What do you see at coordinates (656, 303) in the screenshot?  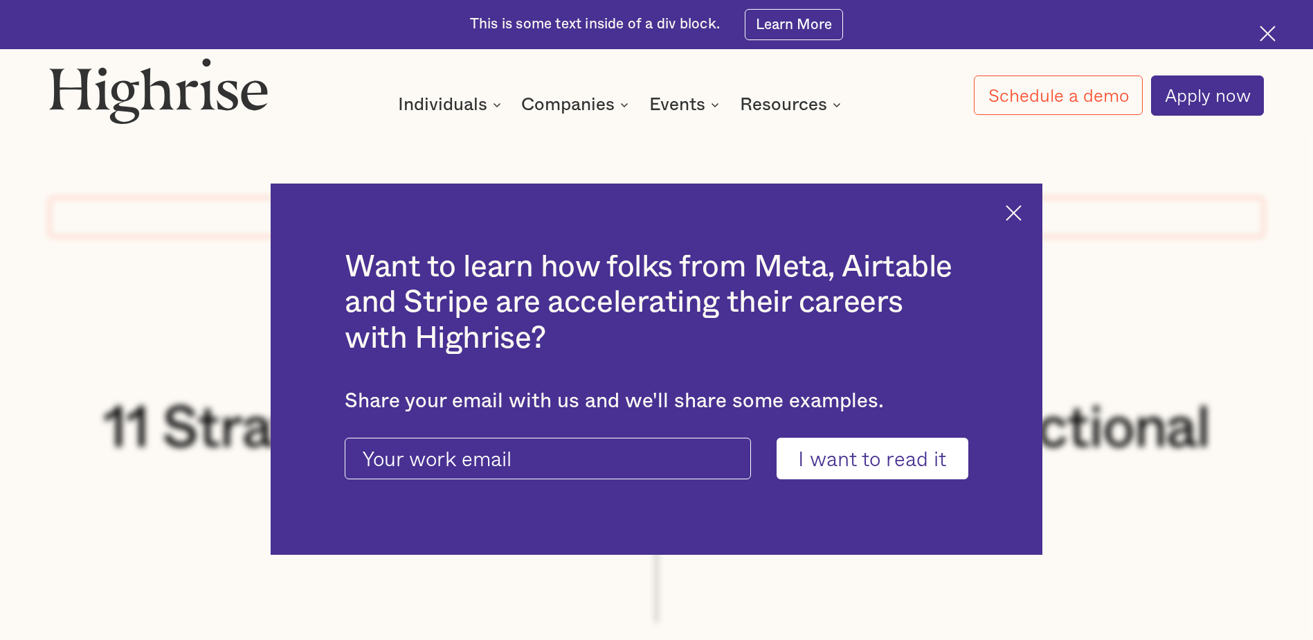 I see `h2: Want to learn how folks from Meta, Airtable and Stripe are accelerating their careers with Highrise?` at bounding box center [656, 303].